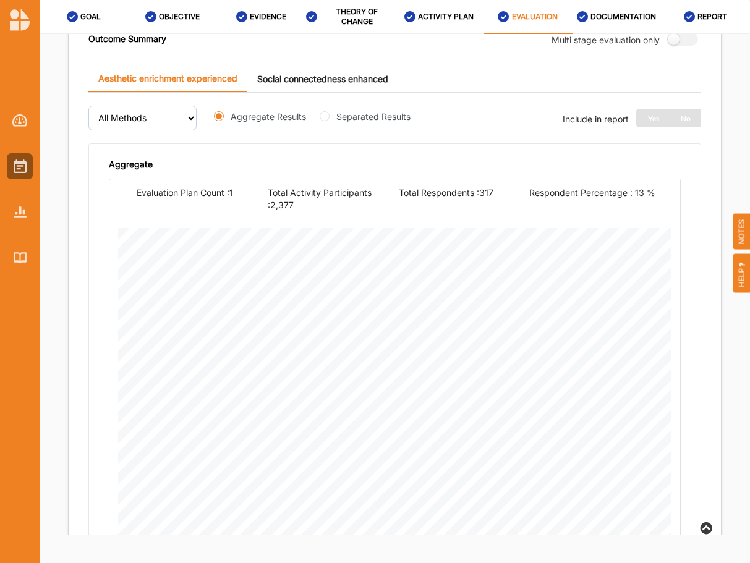 The height and width of the screenshot is (563, 750). I want to click on div: Total Respondents : 317, so click(464, 193).